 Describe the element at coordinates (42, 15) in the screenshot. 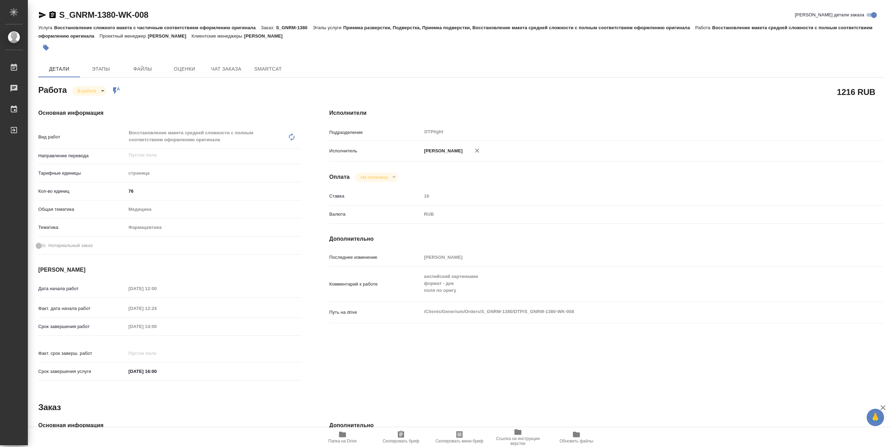

I see `button: Скопировать ссылку для ЯМессенджера` at that location.